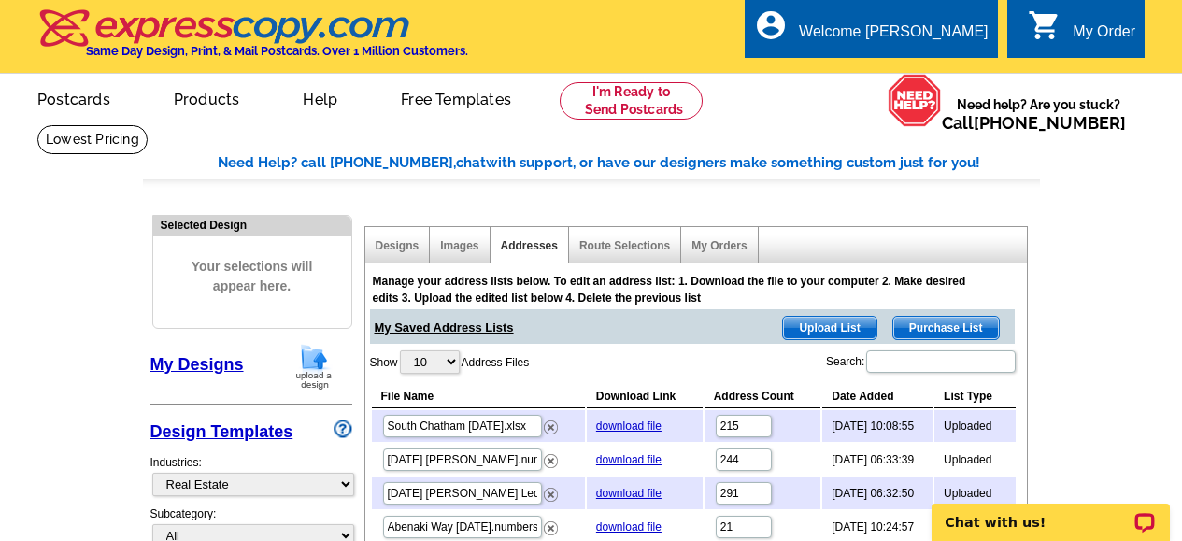  What do you see at coordinates (277, 50) in the screenshot?
I see `h4: Same Day Design, Print, & Mail Postcards. Over 1 Million Customers.` at bounding box center [277, 50].